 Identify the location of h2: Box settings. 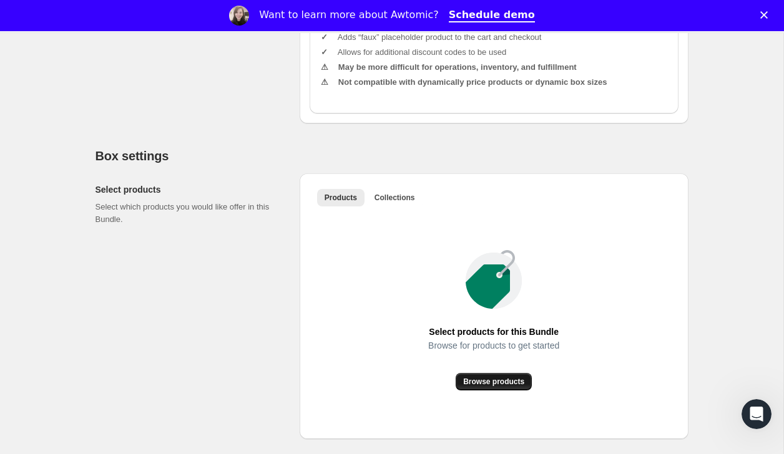
(392, 156).